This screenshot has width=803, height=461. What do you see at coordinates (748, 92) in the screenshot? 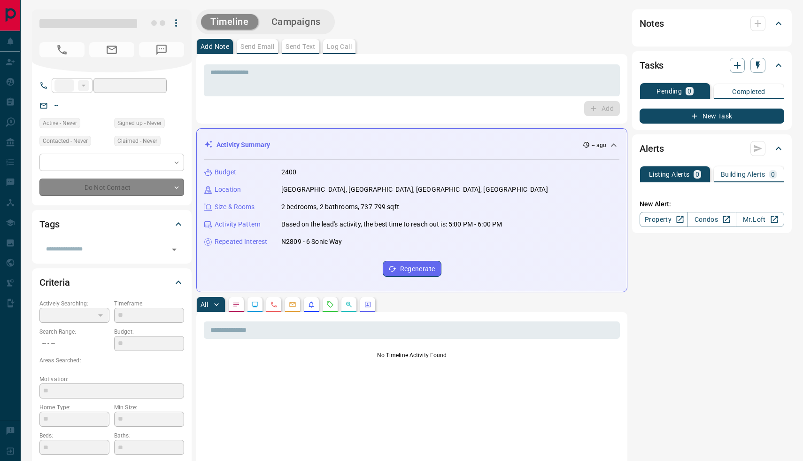
I see `p: Completed` at bounding box center [748, 92].